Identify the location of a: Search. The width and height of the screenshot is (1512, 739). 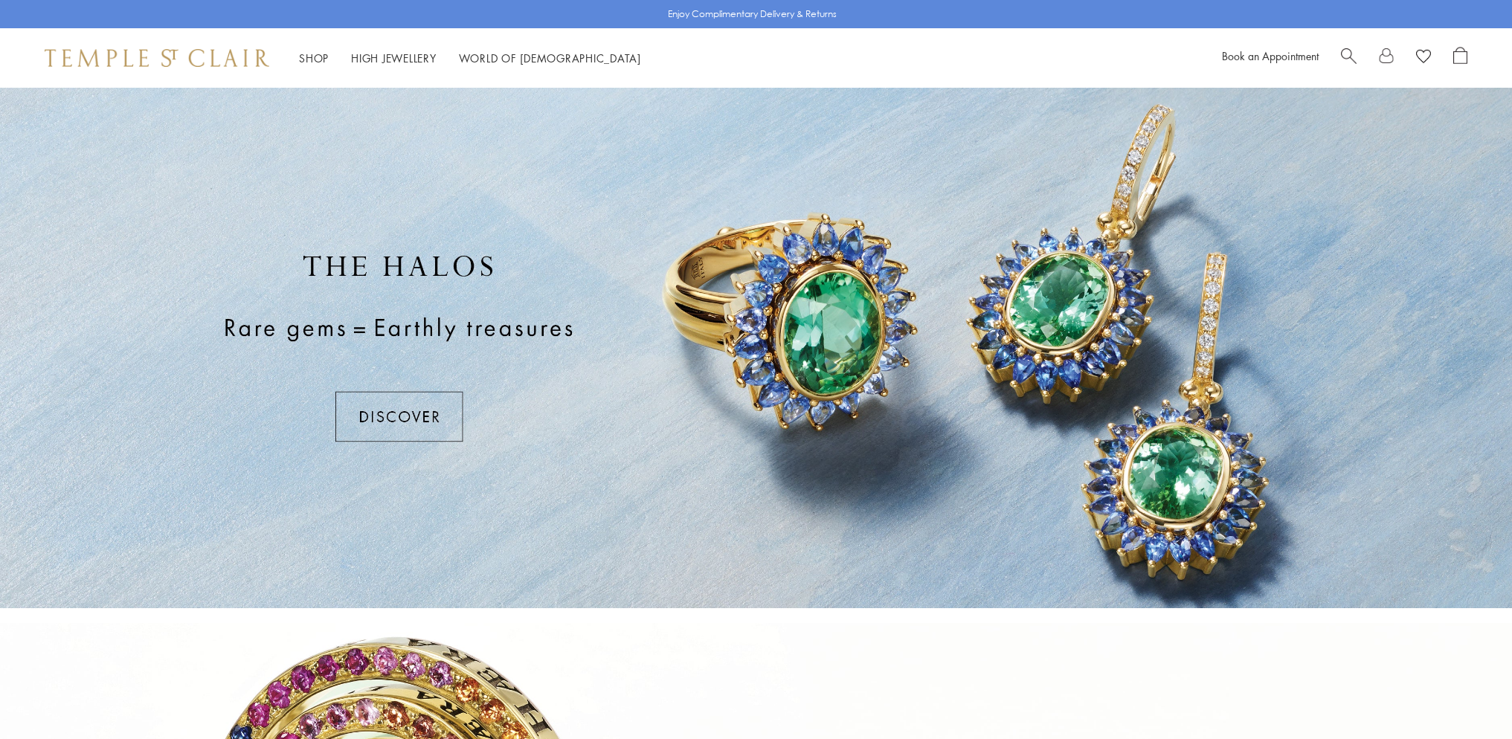
(1348, 58).